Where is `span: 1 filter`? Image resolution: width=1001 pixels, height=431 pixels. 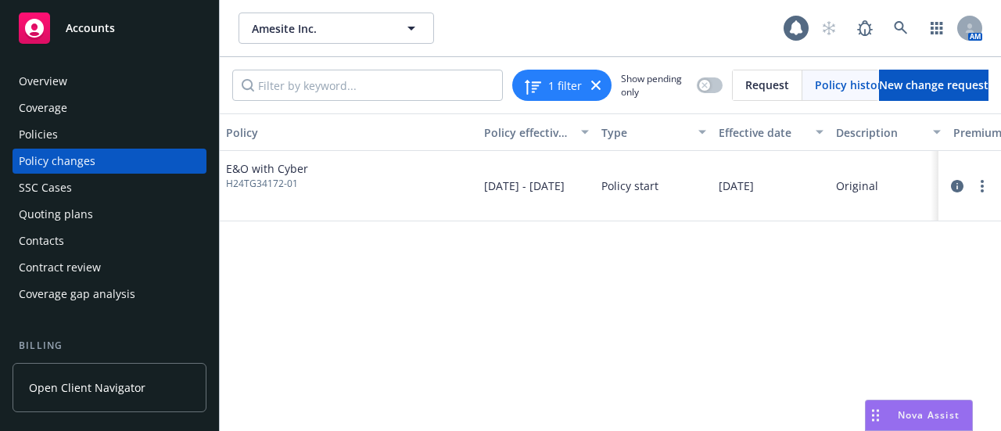
span: 1 filter is located at coordinates (564, 85).